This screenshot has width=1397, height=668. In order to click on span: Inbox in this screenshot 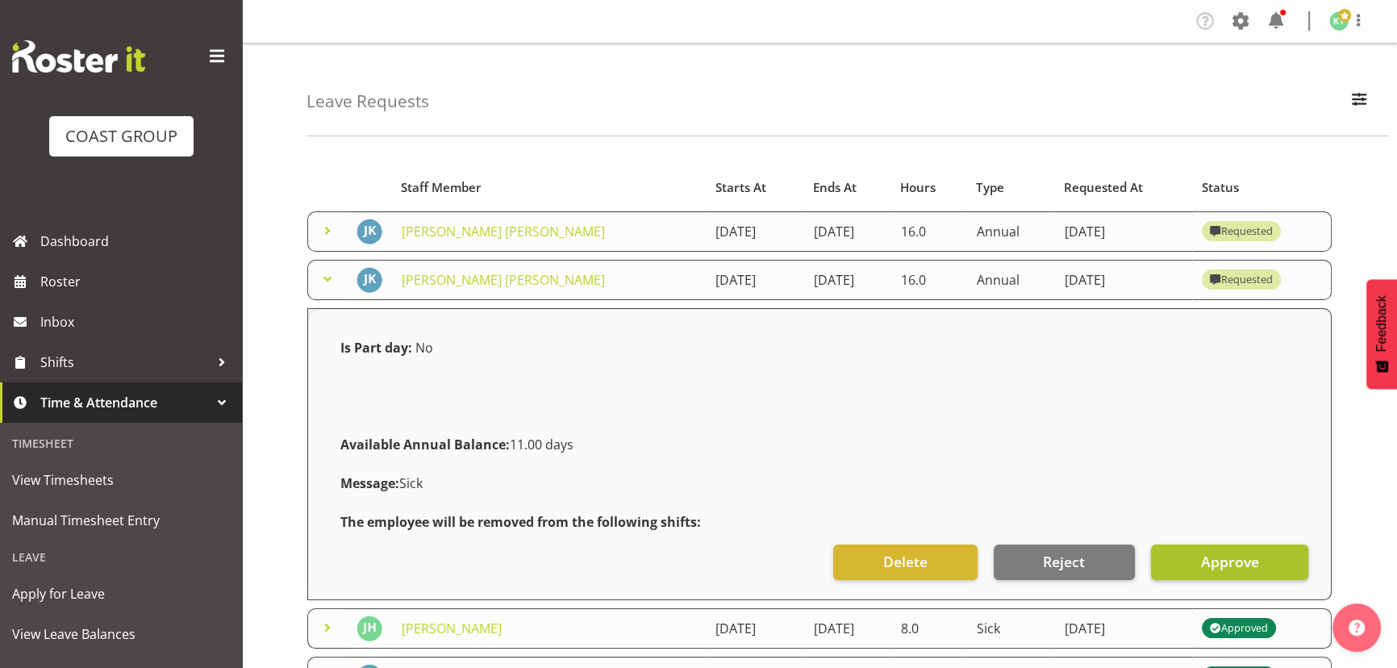, I will do `click(137, 322)`.